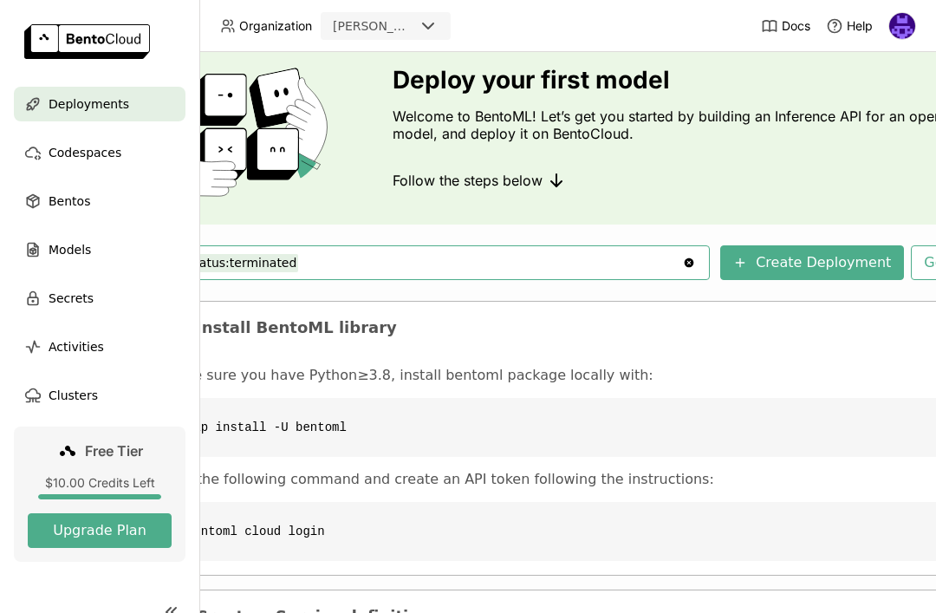 Image resolution: width=936 pixels, height=613 pixels. I want to click on img: Ryan Kwong, so click(902, 26).